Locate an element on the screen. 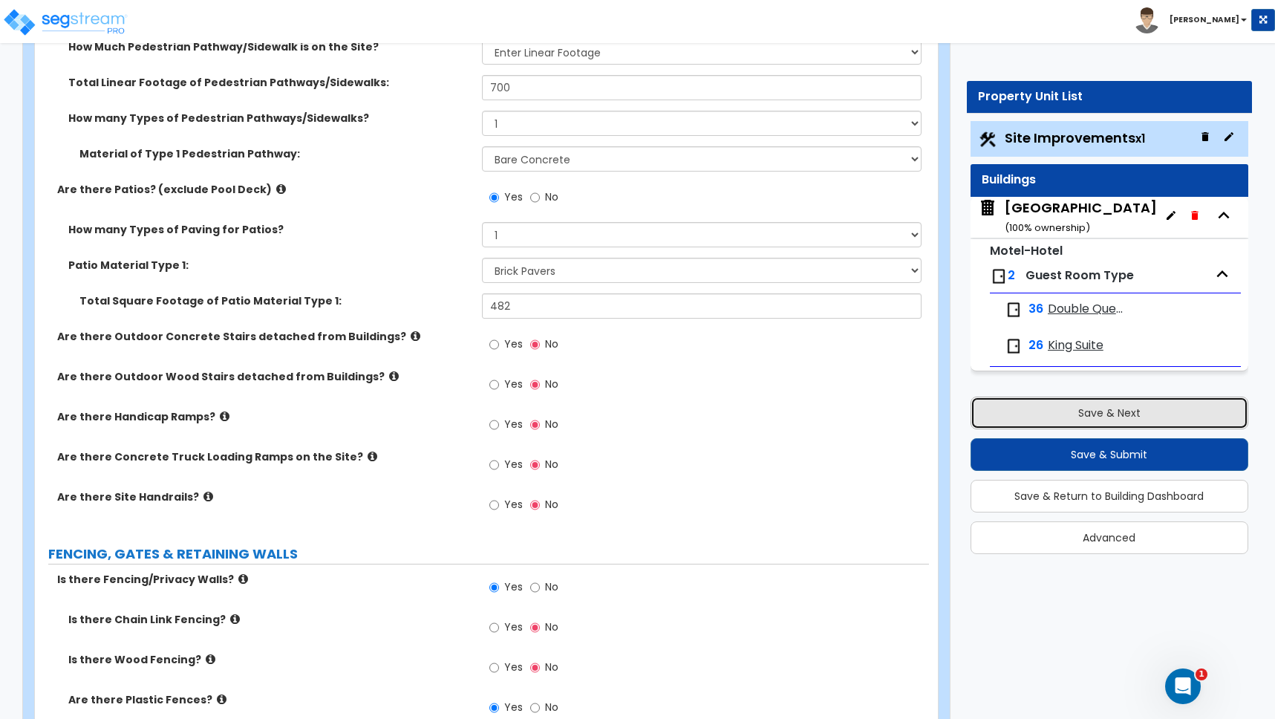 The width and height of the screenshot is (1275, 719). span: Fairfield Inn is located at coordinates (1067, 217).